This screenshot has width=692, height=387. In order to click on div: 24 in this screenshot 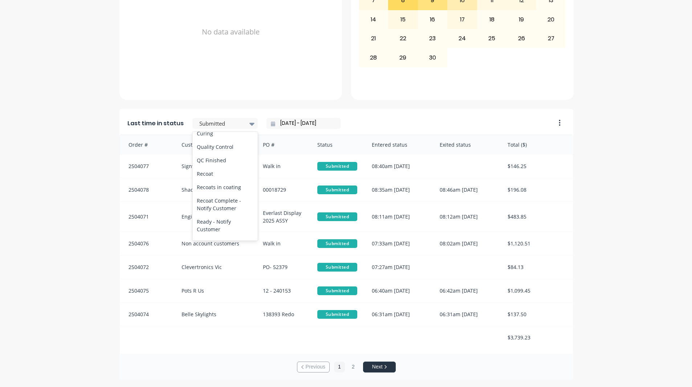, I will do `click(462, 38)`.